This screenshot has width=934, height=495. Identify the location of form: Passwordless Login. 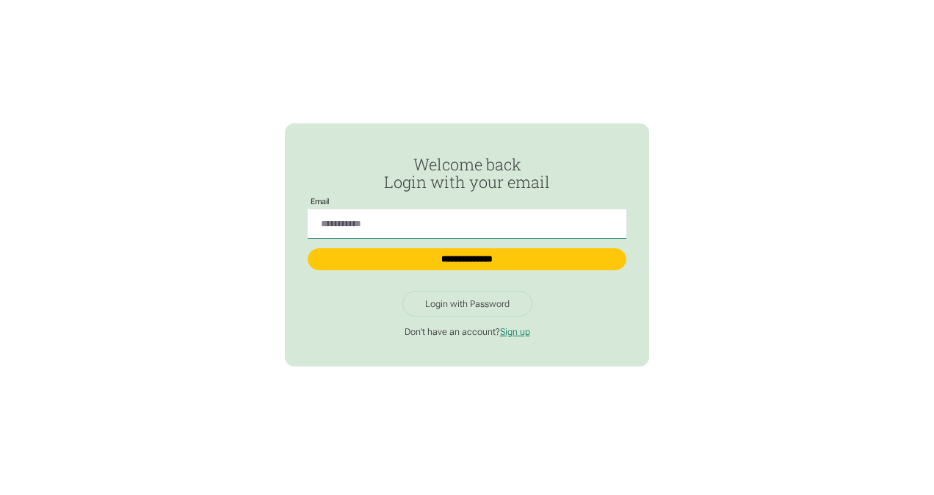
(467, 219).